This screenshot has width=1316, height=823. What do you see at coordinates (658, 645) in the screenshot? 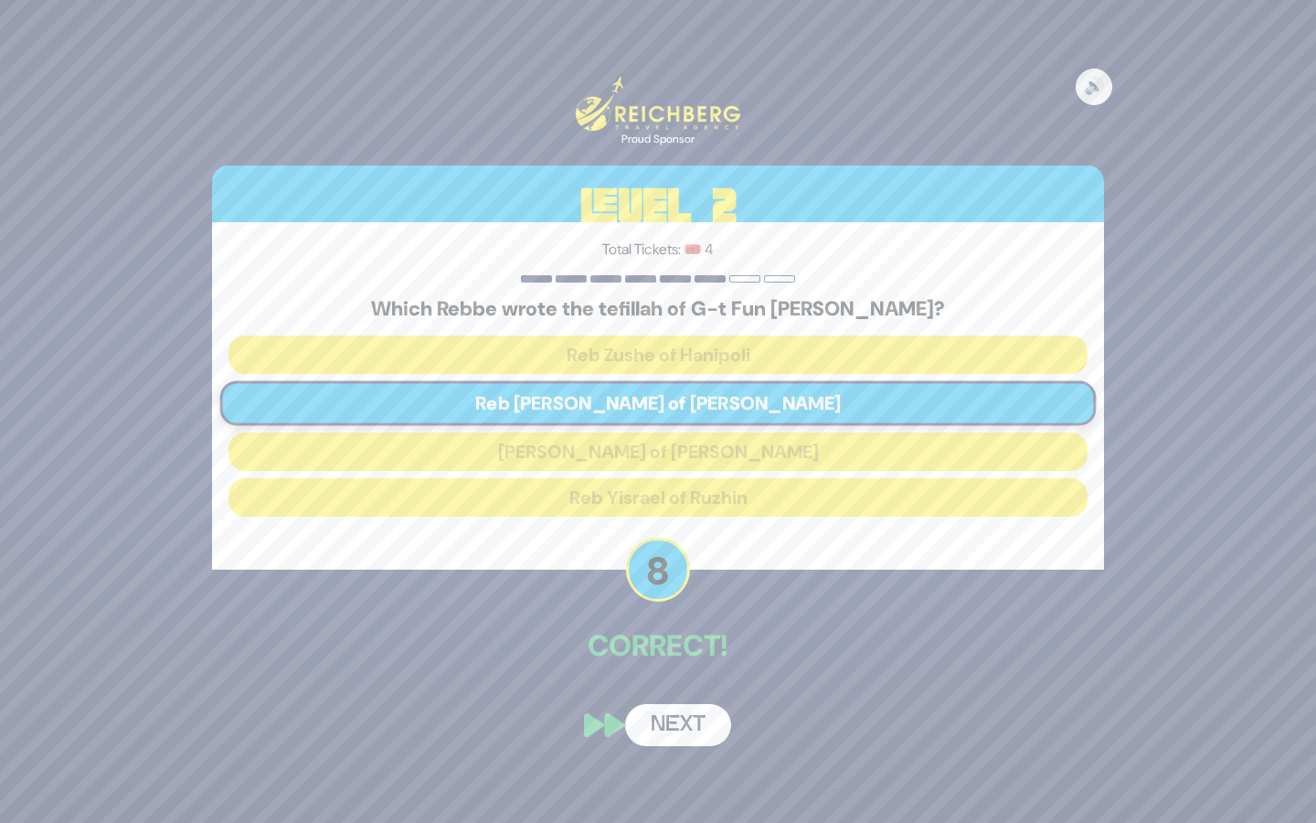
I see `p: Correct!` at bounding box center [658, 645].